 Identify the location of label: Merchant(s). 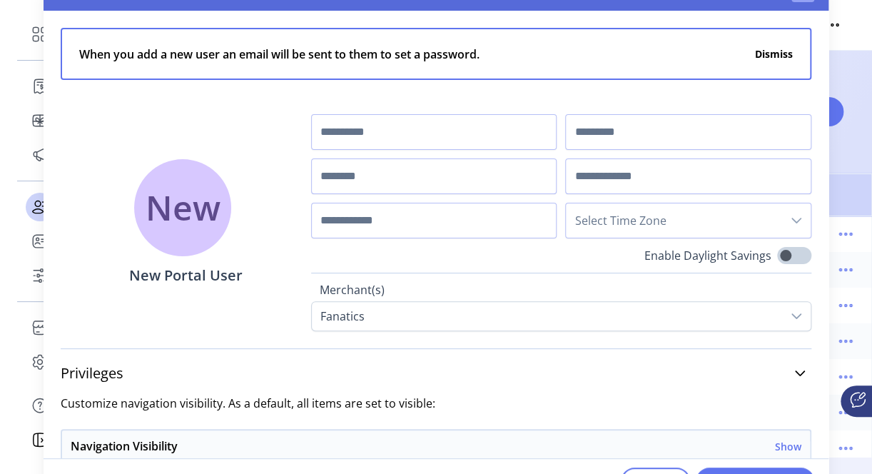
(561, 291).